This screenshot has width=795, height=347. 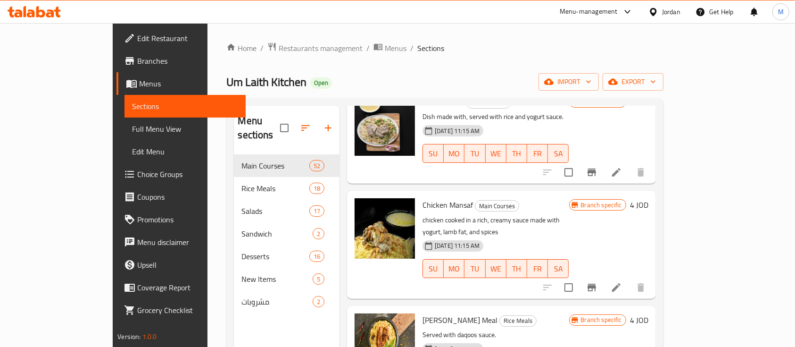 What do you see at coordinates (185, 129) in the screenshot?
I see `span: Full Menu View` at bounding box center [185, 129].